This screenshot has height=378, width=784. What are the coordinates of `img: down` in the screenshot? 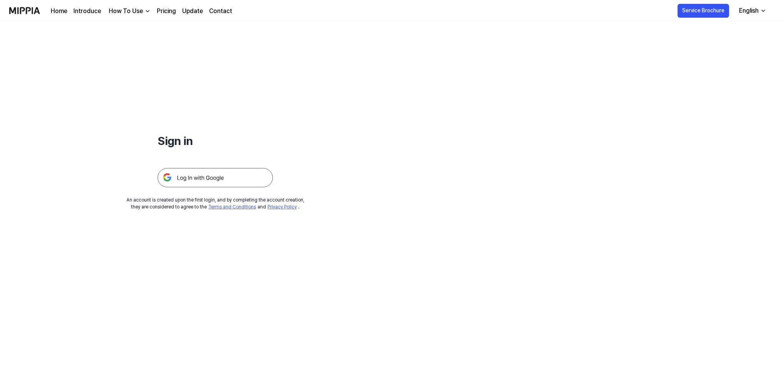 It's located at (148, 11).